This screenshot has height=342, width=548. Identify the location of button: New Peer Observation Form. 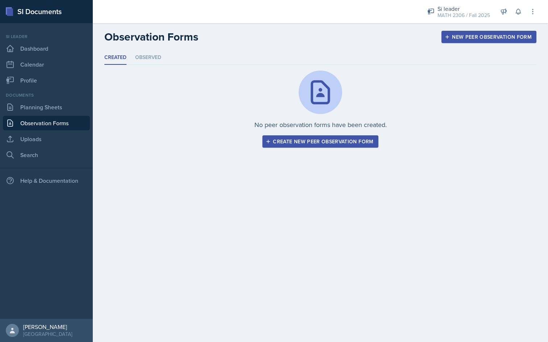
(489, 37).